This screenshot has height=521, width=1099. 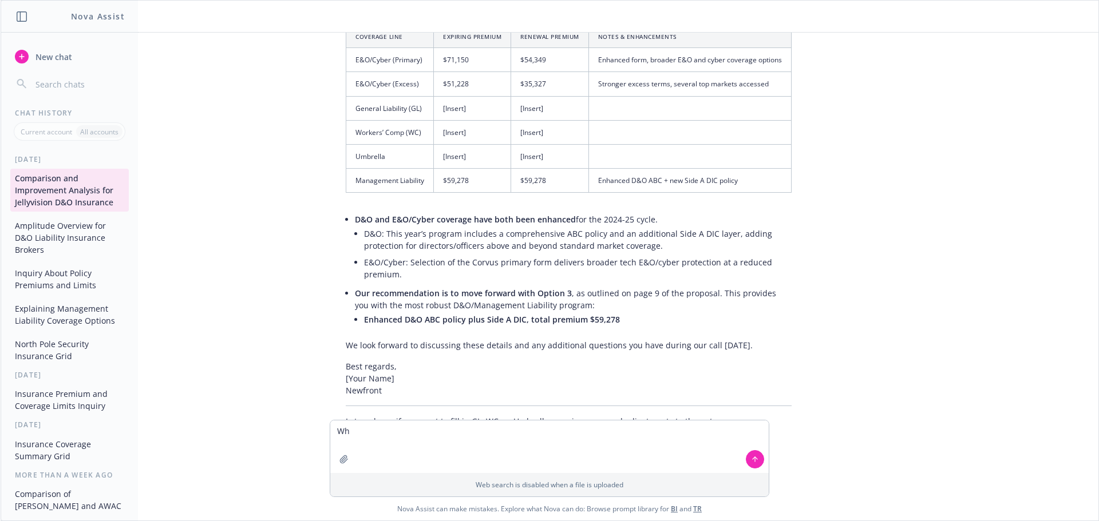 What do you see at coordinates (69, 113) in the screenshot?
I see `div: Chat History` at bounding box center [69, 113].